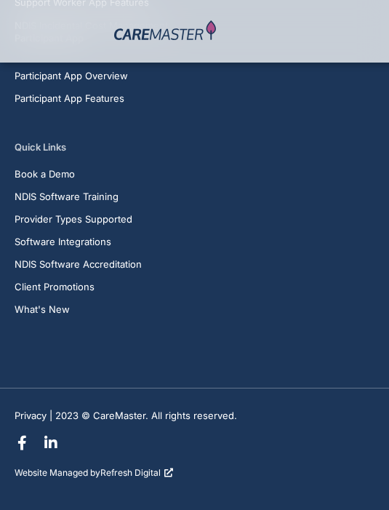  Describe the element at coordinates (194, 416) in the screenshot. I see `div: Privacy | 2023 © CareMaster. All rights reserved.` at that location.